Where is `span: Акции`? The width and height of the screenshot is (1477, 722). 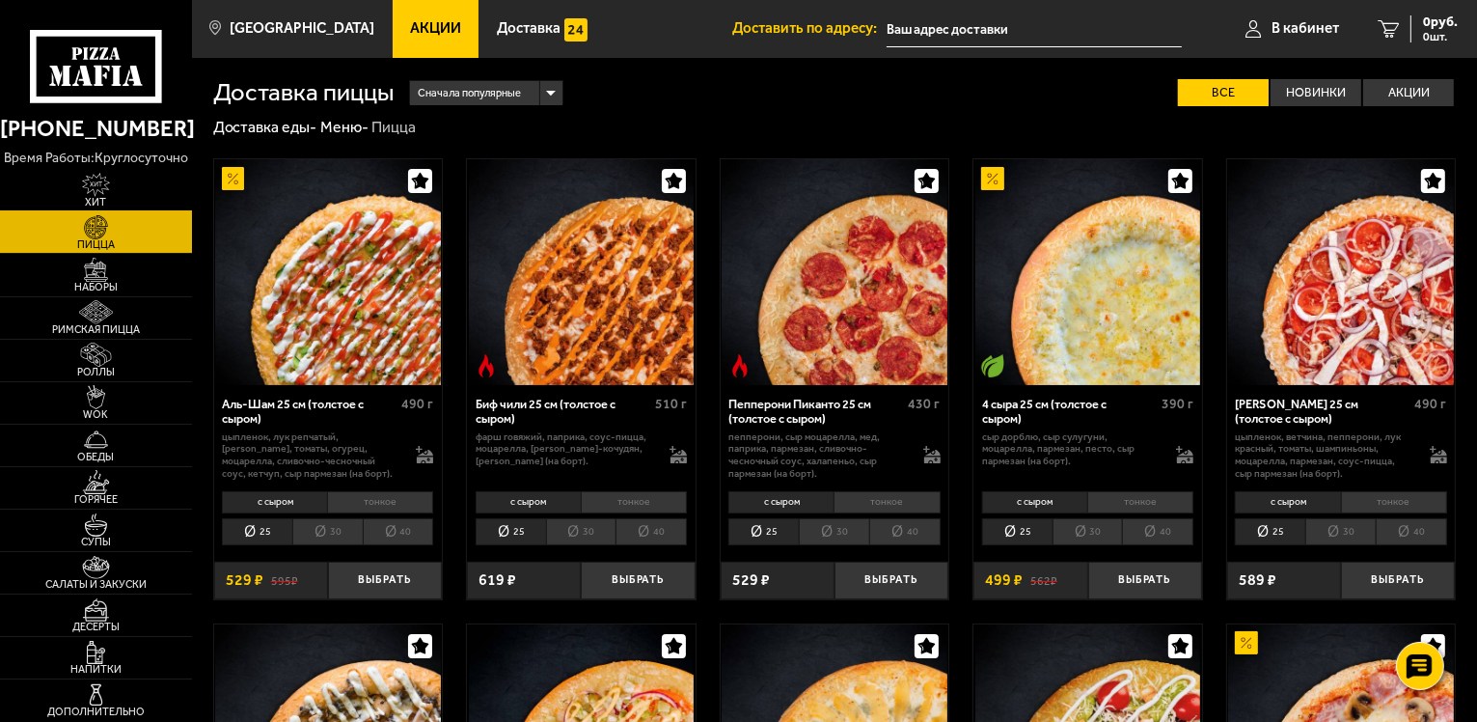 span: Акции is located at coordinates (435, 28).